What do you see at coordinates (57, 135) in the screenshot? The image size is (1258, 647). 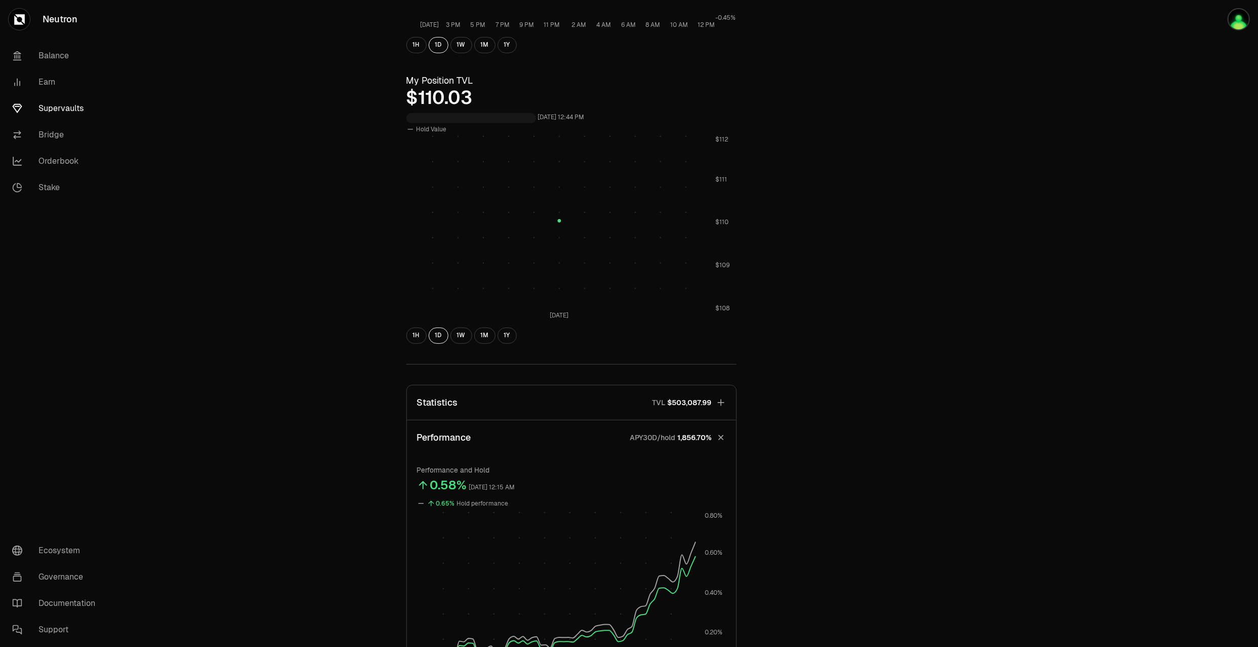 I see `a: Bridge` at bounding box center [57, 135].